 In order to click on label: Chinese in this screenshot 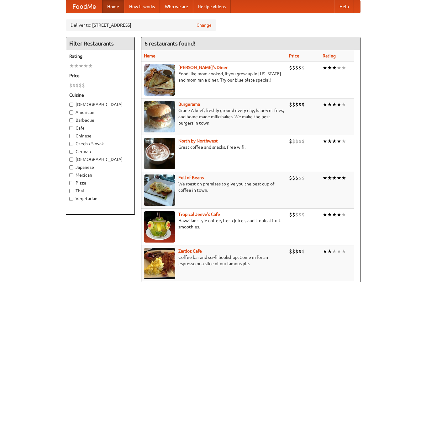, I will do `click(100, 136)`.